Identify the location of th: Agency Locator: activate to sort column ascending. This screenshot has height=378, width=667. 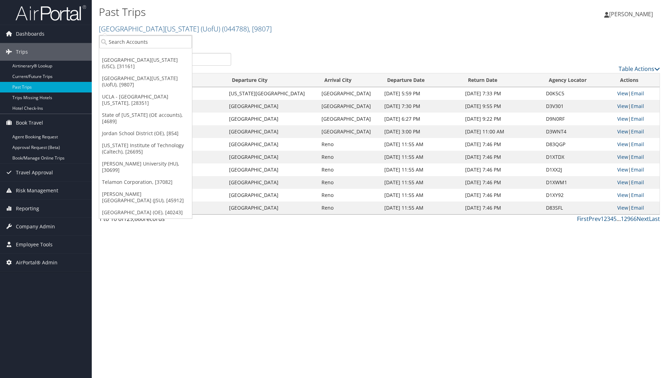
(578, 80).